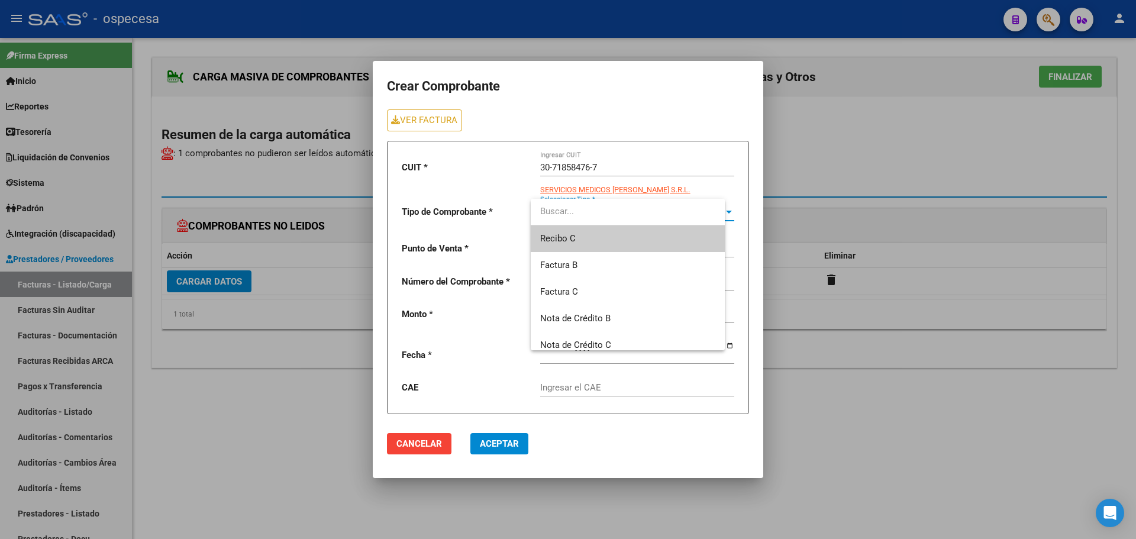 The height and width of the screenshot is (539, 1136). Describe the element at coordinates (558, 265) in the screenshot. I see `span: Factura B` at that location.